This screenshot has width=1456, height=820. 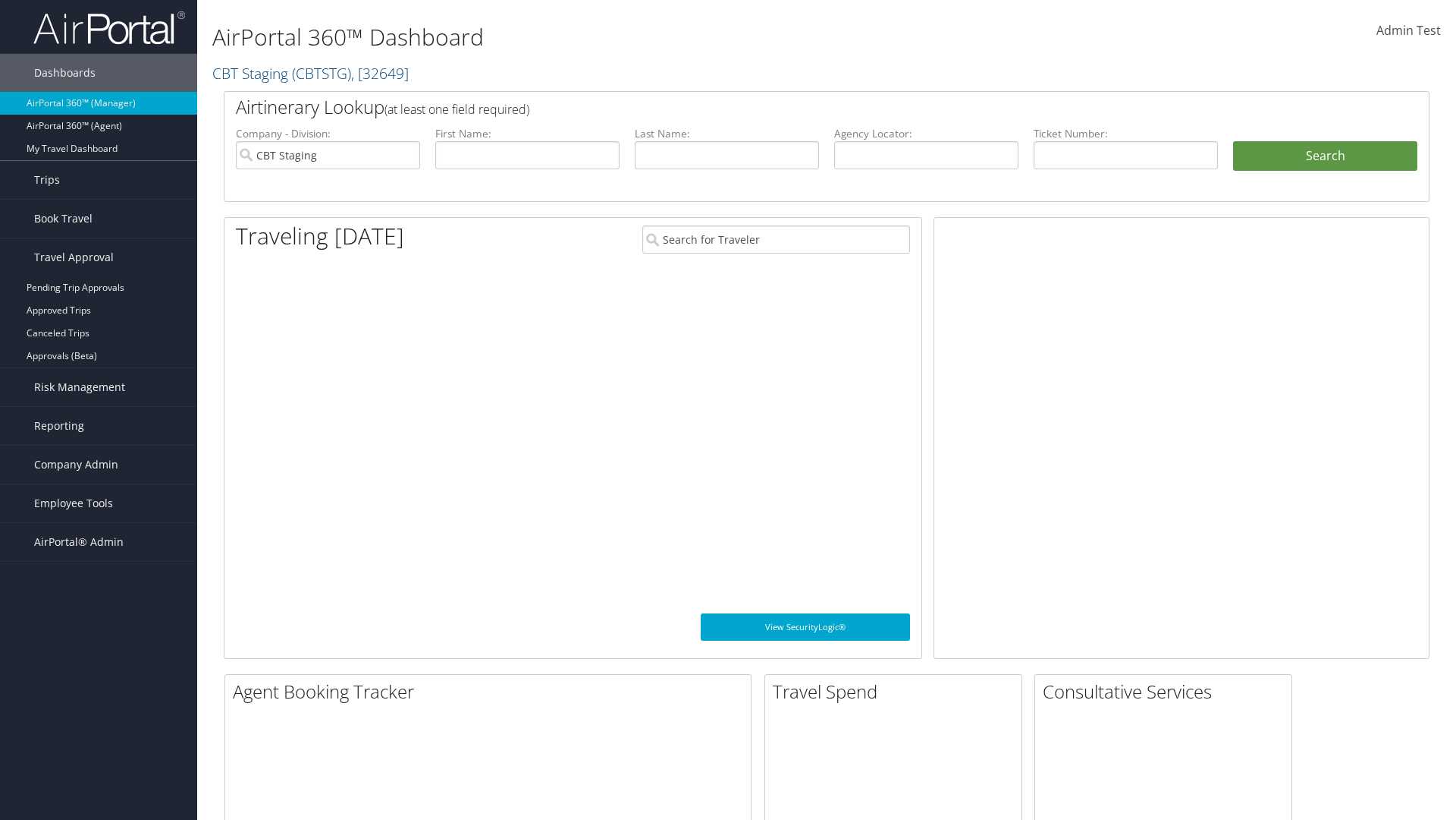 I want to click on span: Trips, so click(x=47, y=180).